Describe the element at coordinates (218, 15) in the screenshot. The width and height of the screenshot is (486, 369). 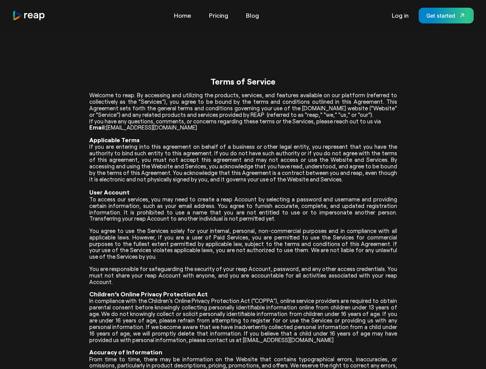
I see `a: Pricing` at that location.